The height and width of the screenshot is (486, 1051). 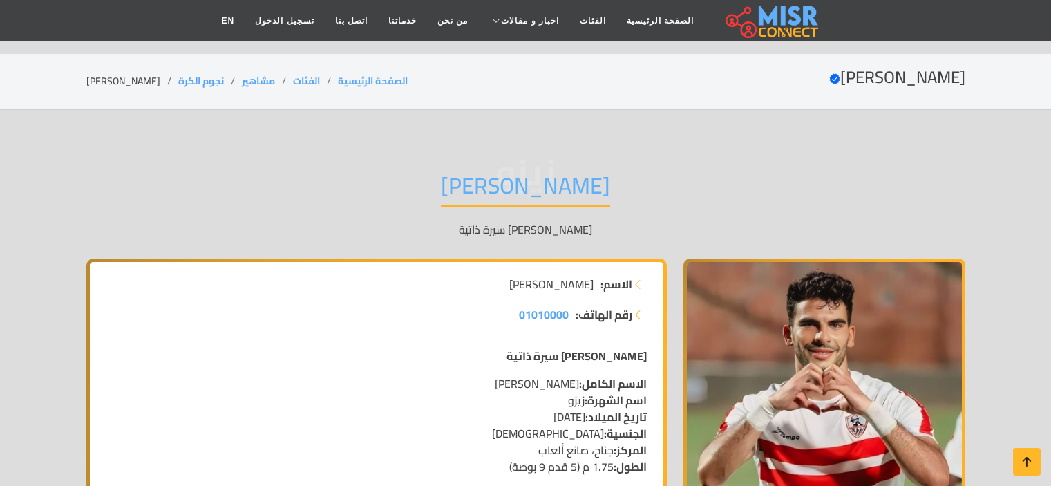 I want to click on strong: اسم الشهرة:, so click(x=615, y=400).